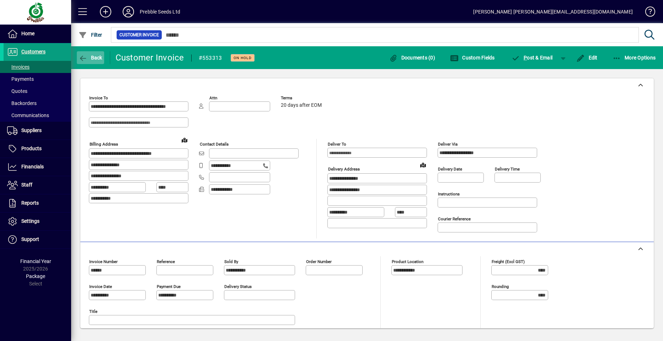  I want to click on mat-label: Order number, so click(319, 261).